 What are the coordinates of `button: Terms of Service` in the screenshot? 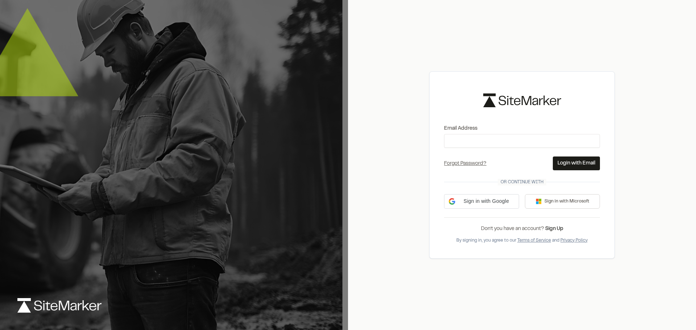 It's located at (534, 241).